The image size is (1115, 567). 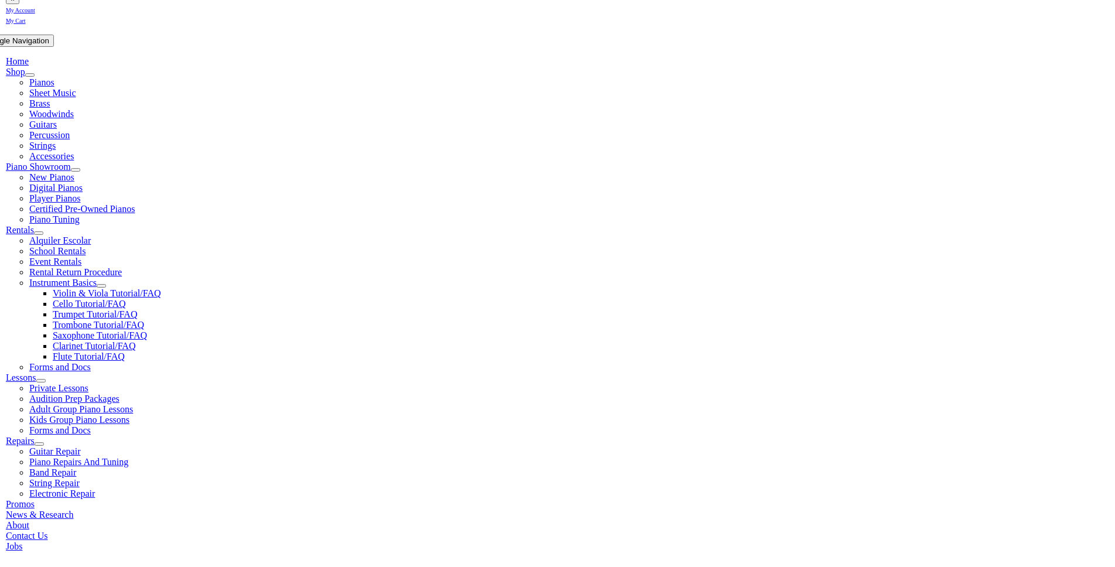 What do you see at coordinates (57, 251) in the screenshot?
I see `a: School Rentals` at bounding box center [57, 251].